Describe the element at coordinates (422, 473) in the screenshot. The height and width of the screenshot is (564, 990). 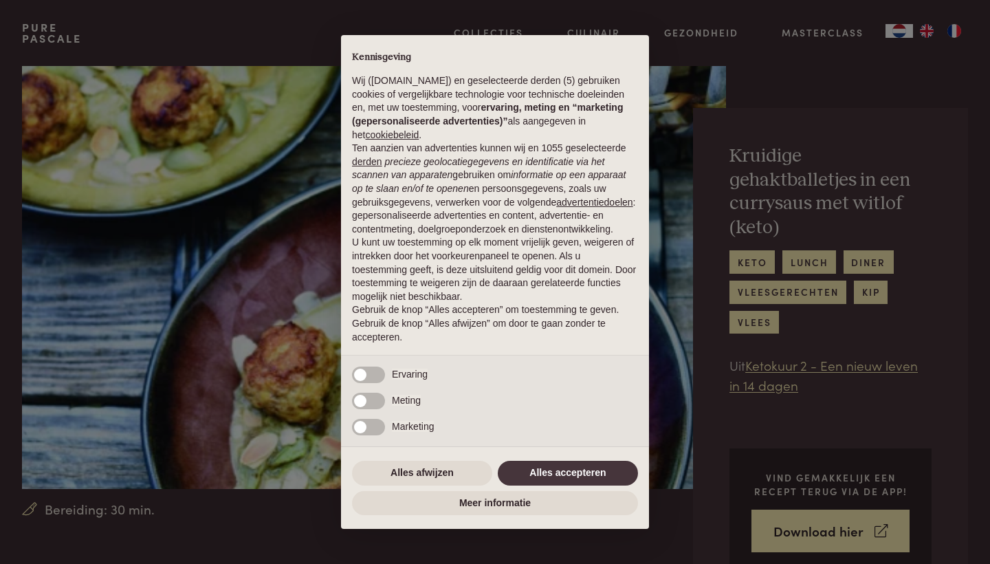
I see `button: Alles afwijzen` at that location.